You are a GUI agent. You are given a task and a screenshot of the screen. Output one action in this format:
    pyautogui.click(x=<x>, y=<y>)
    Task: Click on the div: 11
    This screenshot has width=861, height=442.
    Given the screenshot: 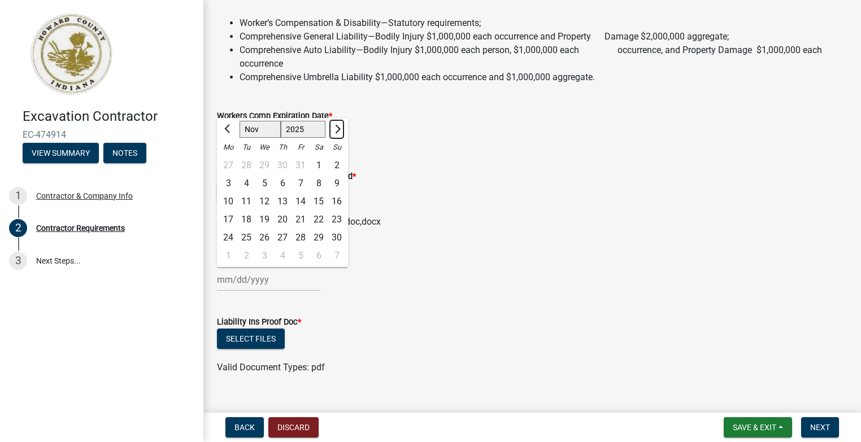 What is the action you would take?
    pyautogui.click(x=246, y=202)
    